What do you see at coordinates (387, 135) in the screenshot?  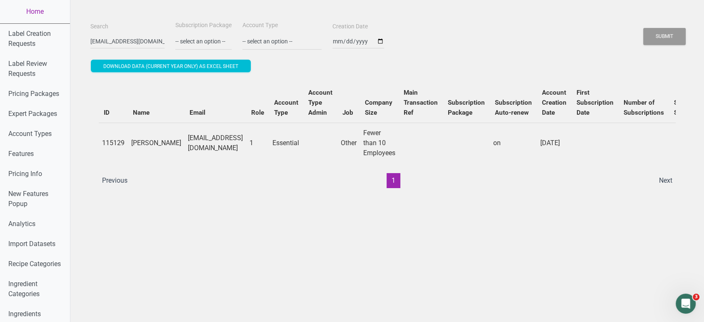 I see `div: Users` at bounding box center [387, 135].